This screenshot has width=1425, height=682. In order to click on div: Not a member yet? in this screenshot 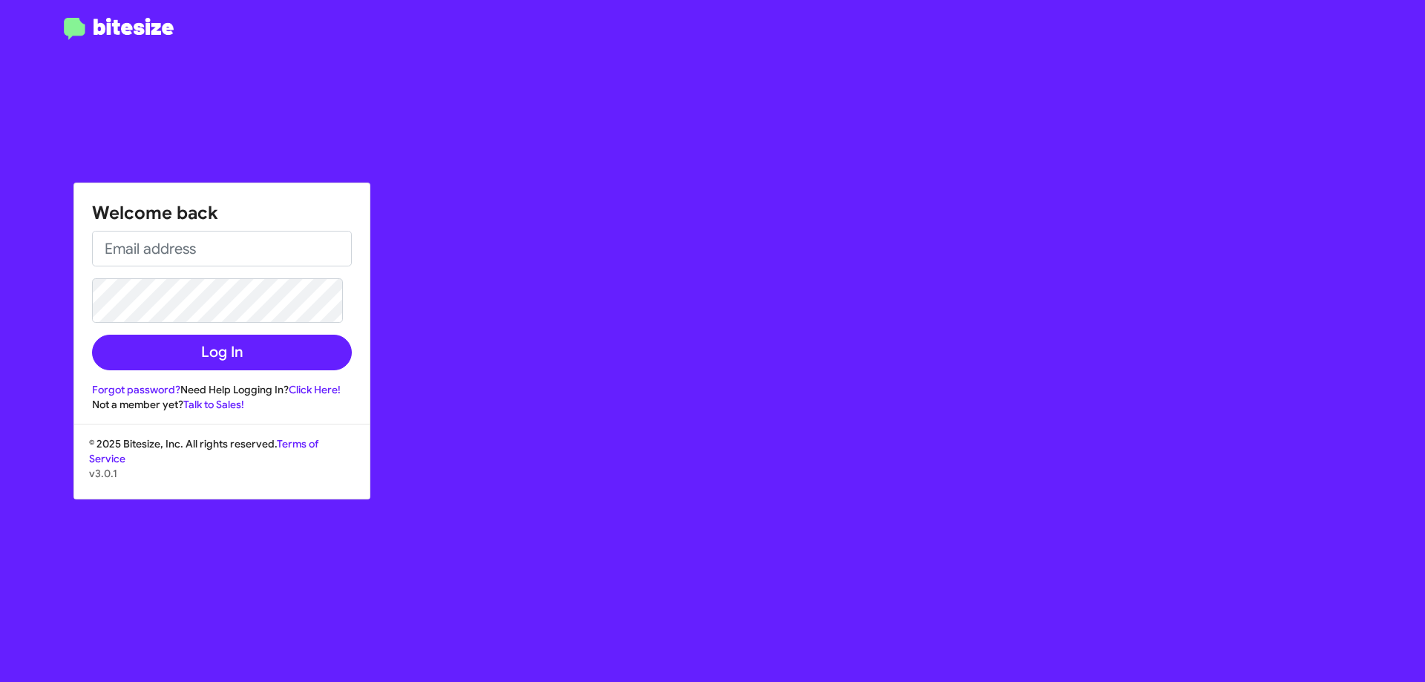, I will do `click(222, 404)`.